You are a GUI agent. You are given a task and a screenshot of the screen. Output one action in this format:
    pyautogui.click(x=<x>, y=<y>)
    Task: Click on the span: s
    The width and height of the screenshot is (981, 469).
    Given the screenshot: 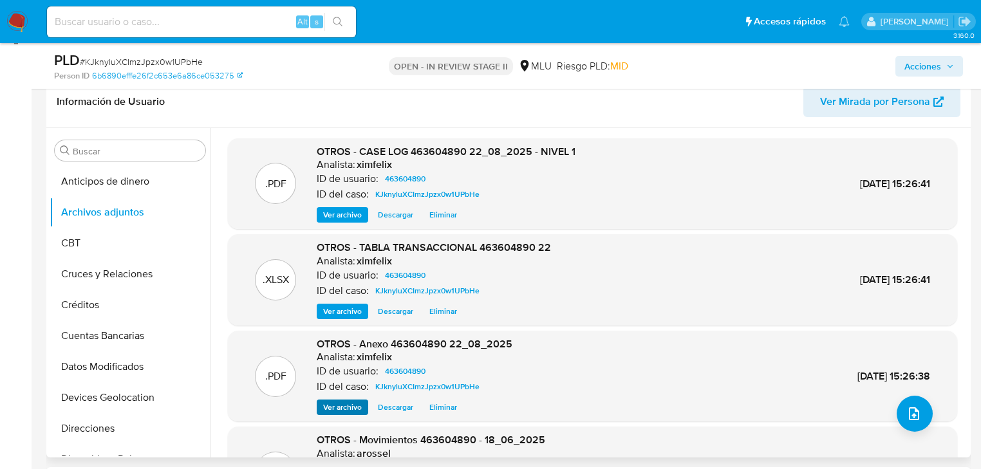 What is the action you would take?
    pyautogui.click(x=317, y=21)
    